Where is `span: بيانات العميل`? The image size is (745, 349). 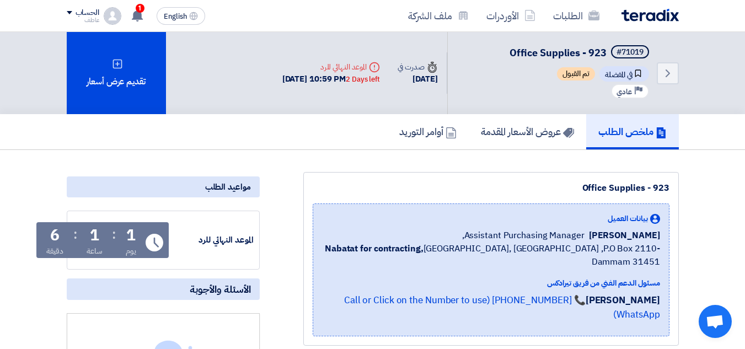 span: بيانات العميل is located at coordinates (627, 218).